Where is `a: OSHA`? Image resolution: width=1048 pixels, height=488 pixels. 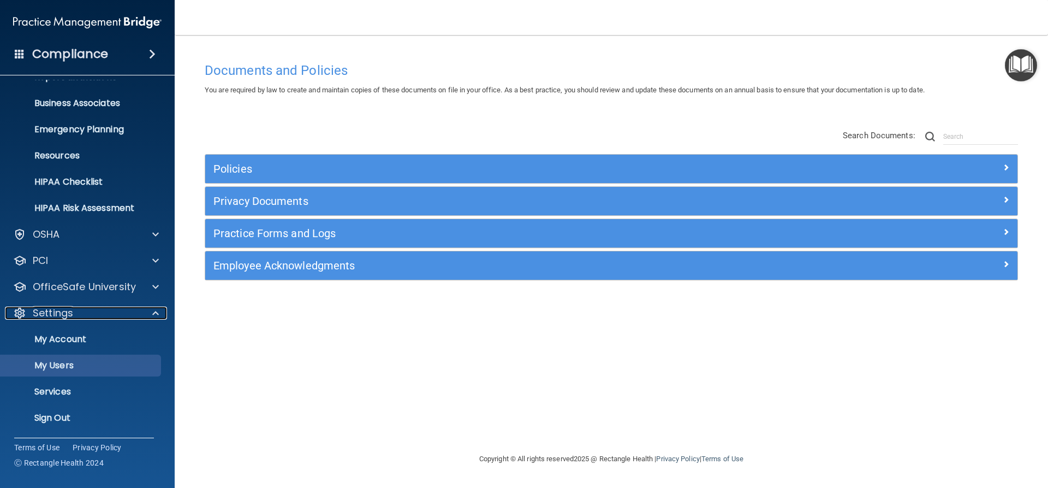
a: OSHA is located at coordinates (86, 234).